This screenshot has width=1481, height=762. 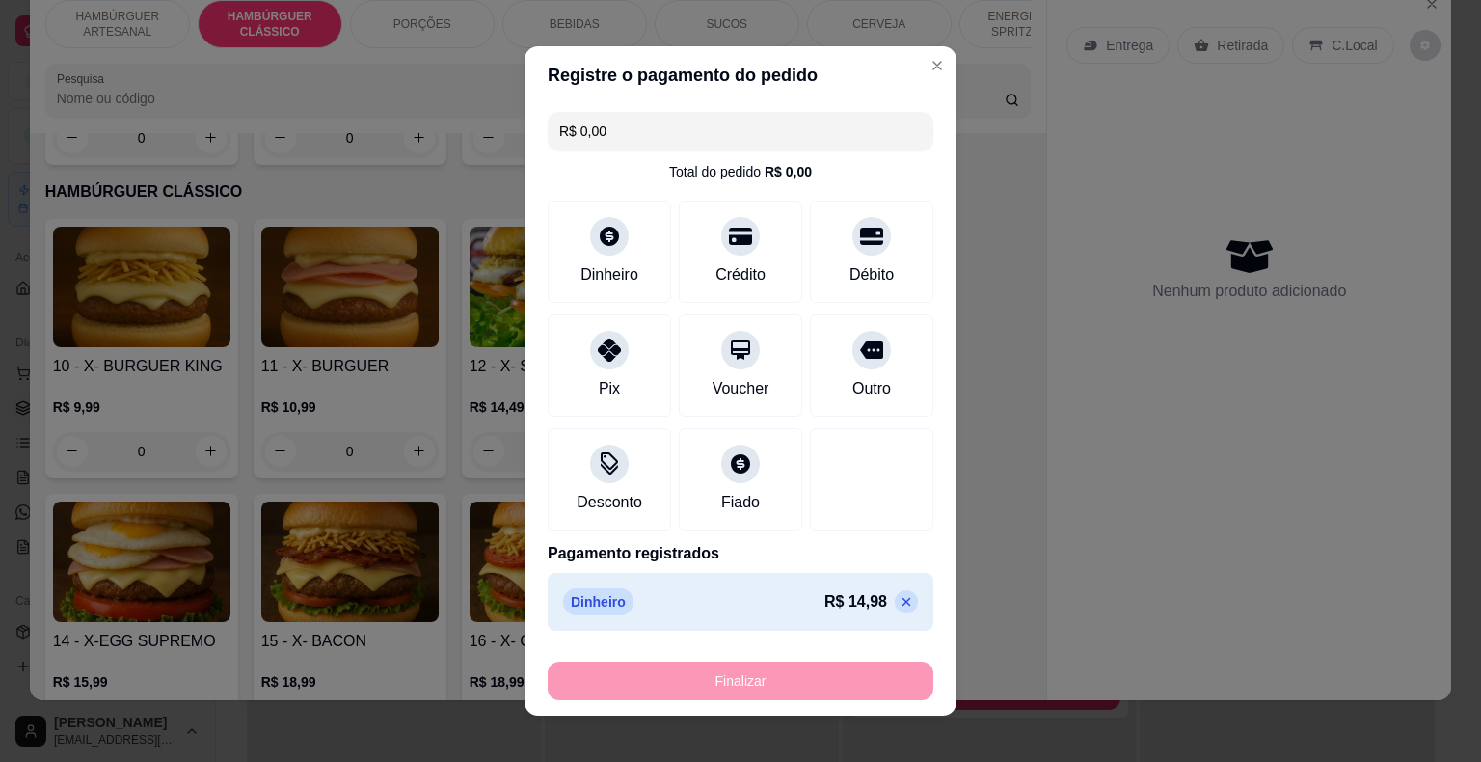 I want to click on div: Total do pedido, so click(x=740, y=172).